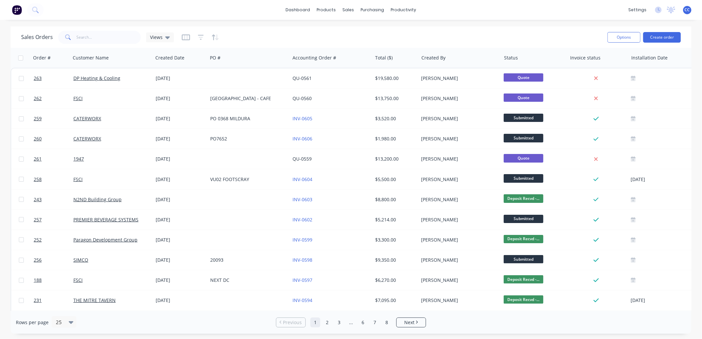 This screenshot has width=702, height=339. Describe the element at coordinates (54, 139) in the screenshot. I see `a: 260` at that location.